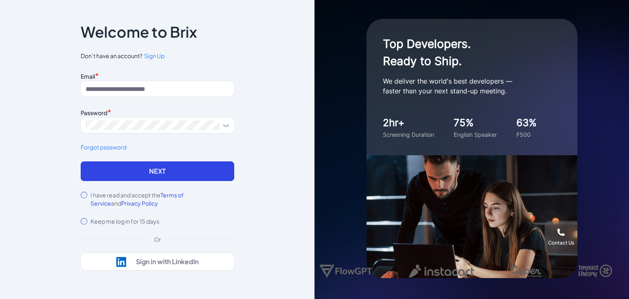 Image resolution: width=629 pixels, height=299 pixels. Describe the element at coordinates (475, 123) in the screenshot. I see `div: 75%` at that location.